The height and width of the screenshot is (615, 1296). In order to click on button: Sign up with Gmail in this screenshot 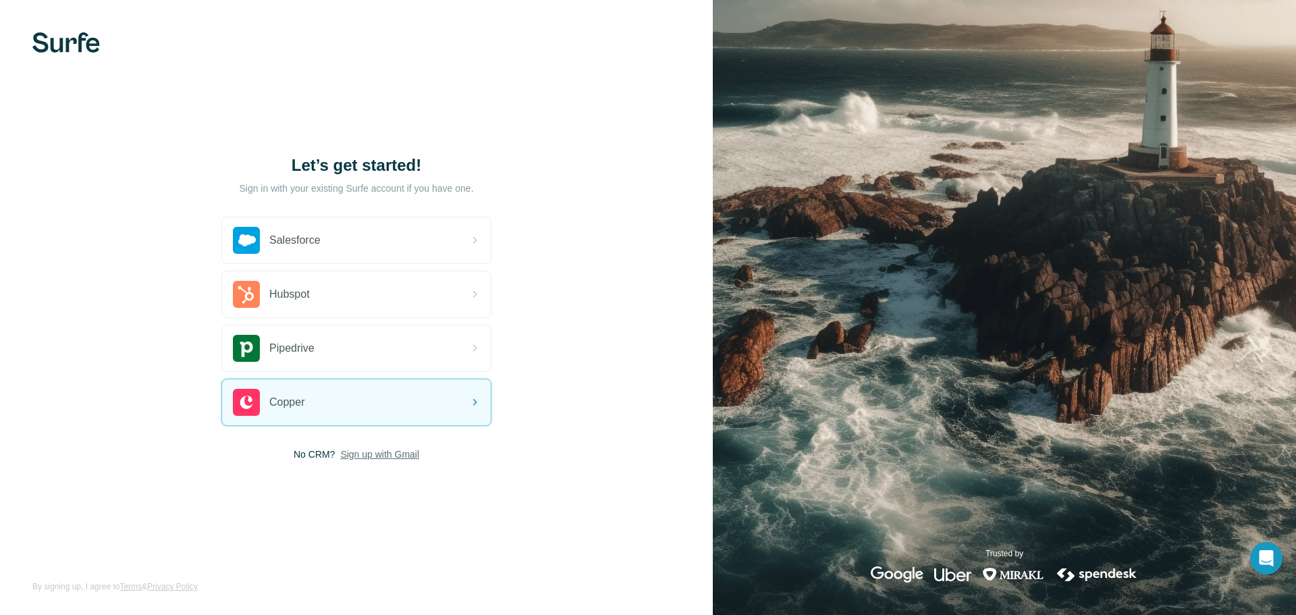, I will do `click(379, 454)`.